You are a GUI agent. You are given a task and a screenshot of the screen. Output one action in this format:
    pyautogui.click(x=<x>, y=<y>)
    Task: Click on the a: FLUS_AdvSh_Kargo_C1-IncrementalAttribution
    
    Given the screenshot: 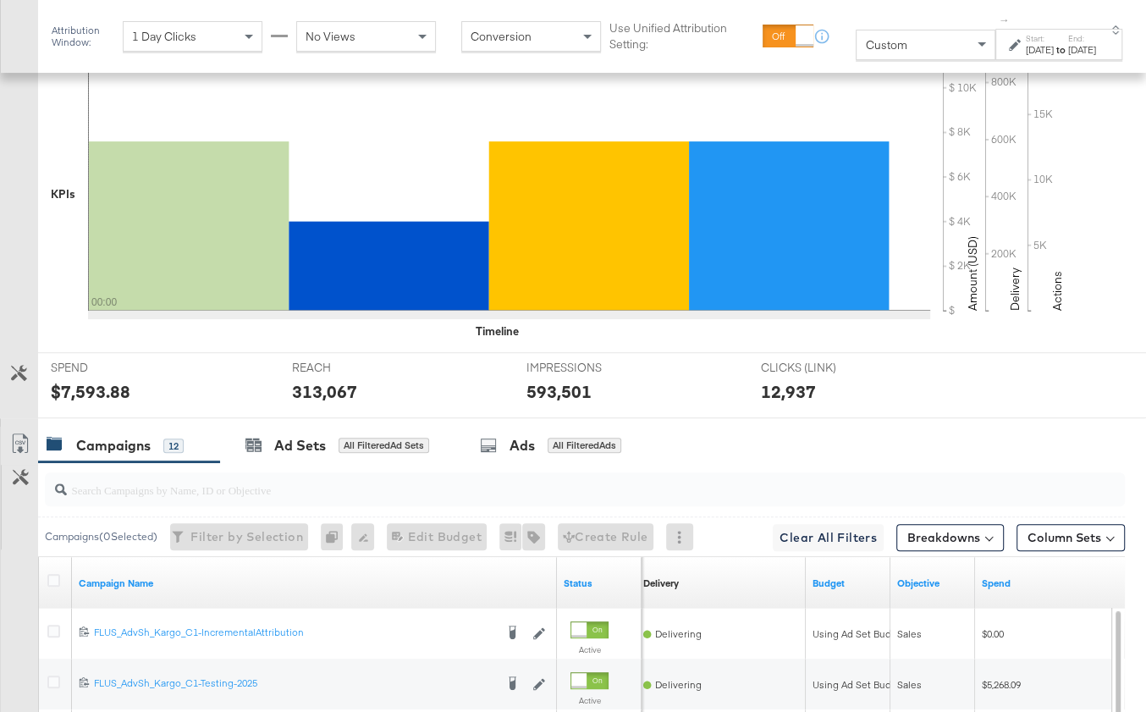 What is the action you would take?
    pyautogui.click(x=294, y=634)
    